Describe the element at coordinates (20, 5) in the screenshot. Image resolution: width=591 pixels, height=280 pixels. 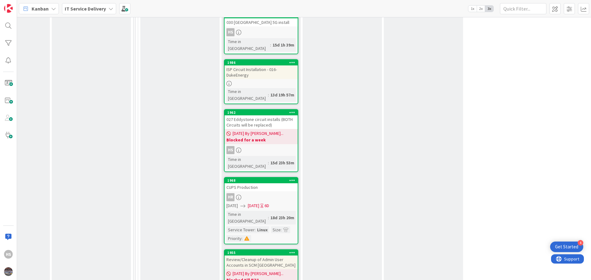
I see `span: Support` at that location.